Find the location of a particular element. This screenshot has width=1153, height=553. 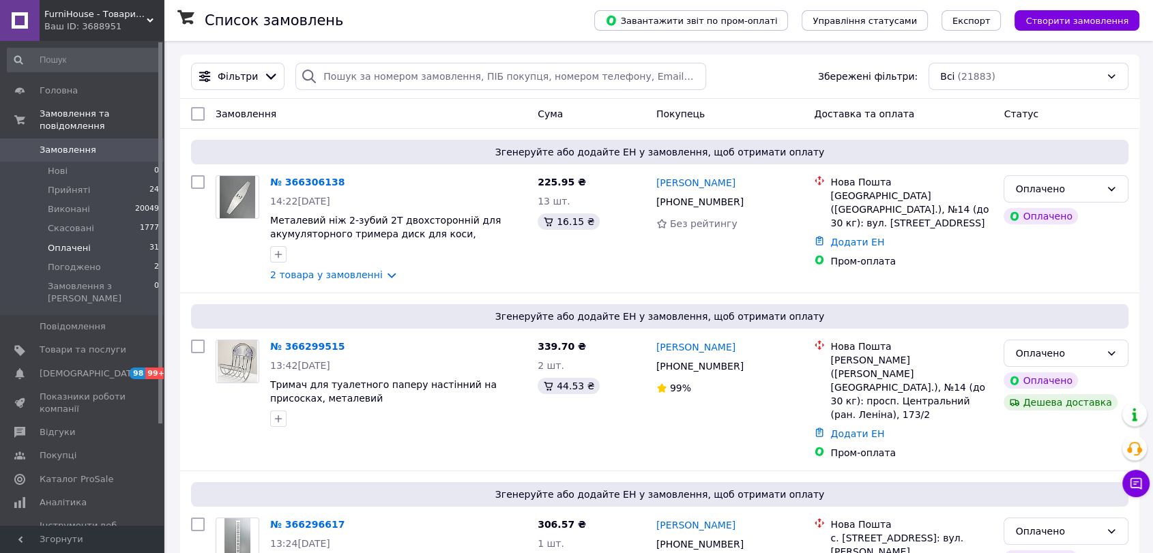

span: 20049 is located at coordinates (147, 210).